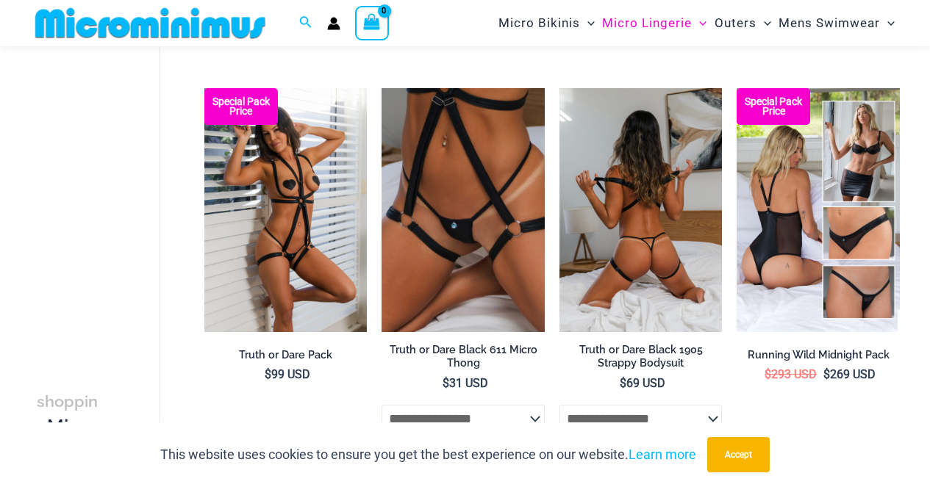 The width and height of the screenshot is (930, 487). I want to click on a: Truth or Dare Black 1905 Bodysuit 611 Micro 07Truth or Dare Black 1905 Bodysuit 611 Micro 05Truth..., so click(641, 210).